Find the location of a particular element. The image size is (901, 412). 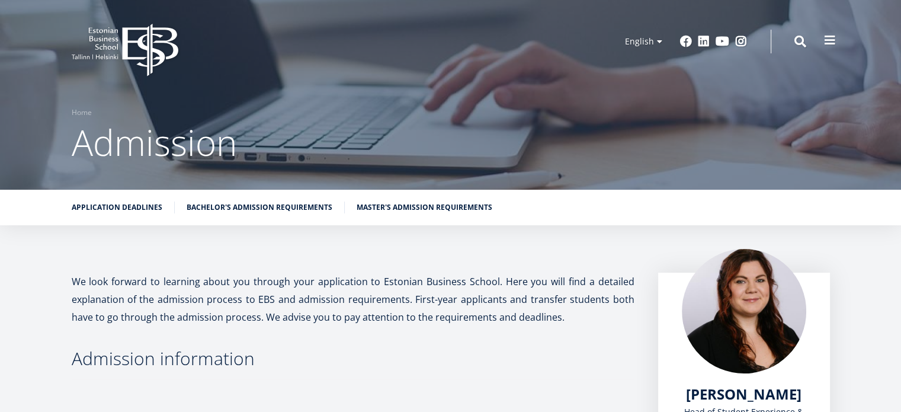

a: Linkedin is located at coordinates (704, 41).